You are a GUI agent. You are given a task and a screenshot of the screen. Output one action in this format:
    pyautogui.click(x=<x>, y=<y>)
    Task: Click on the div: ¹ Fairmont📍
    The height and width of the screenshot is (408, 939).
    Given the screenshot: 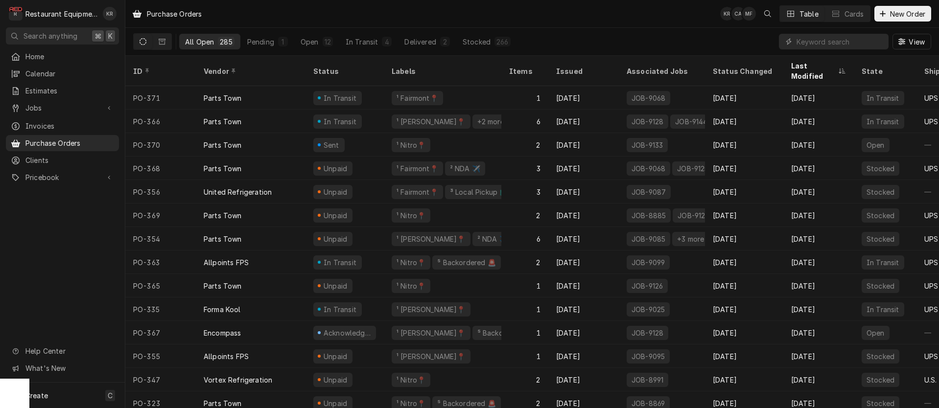 What is the action you would take?
    pyautogui.click(x=417, y=168)
    